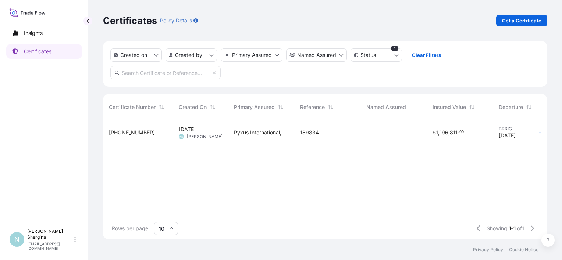  I want to click on p: Policy Details, so click(176, 21).